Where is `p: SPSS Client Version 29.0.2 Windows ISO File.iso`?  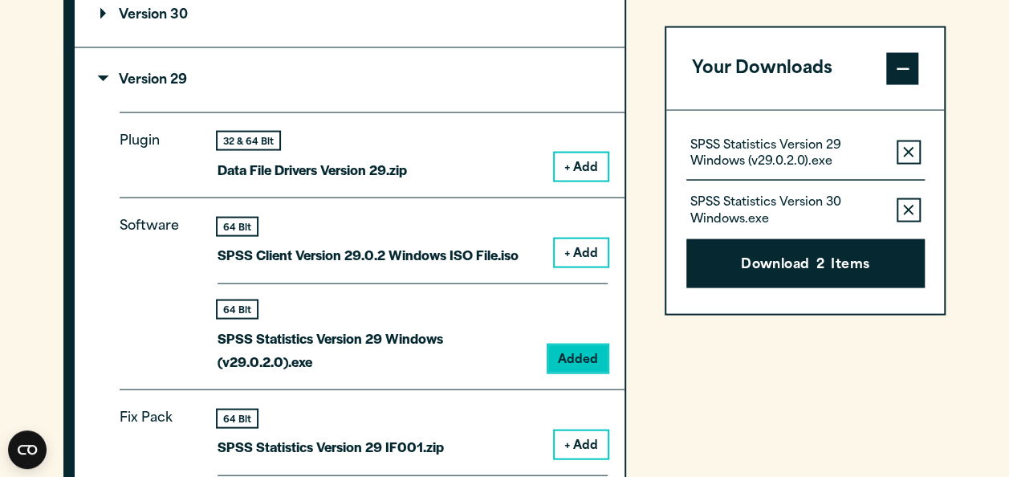
p: SPSS Client Version 29.0.2 Windows ISO File.iso is located at coordinates (368, 255).